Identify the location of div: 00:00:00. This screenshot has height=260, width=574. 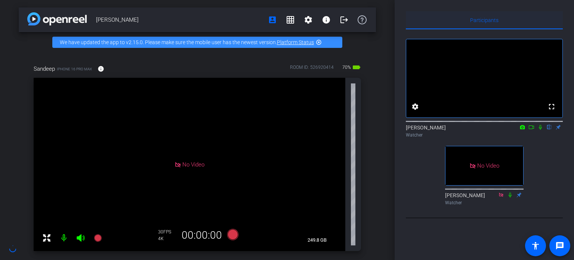
(202, 235).